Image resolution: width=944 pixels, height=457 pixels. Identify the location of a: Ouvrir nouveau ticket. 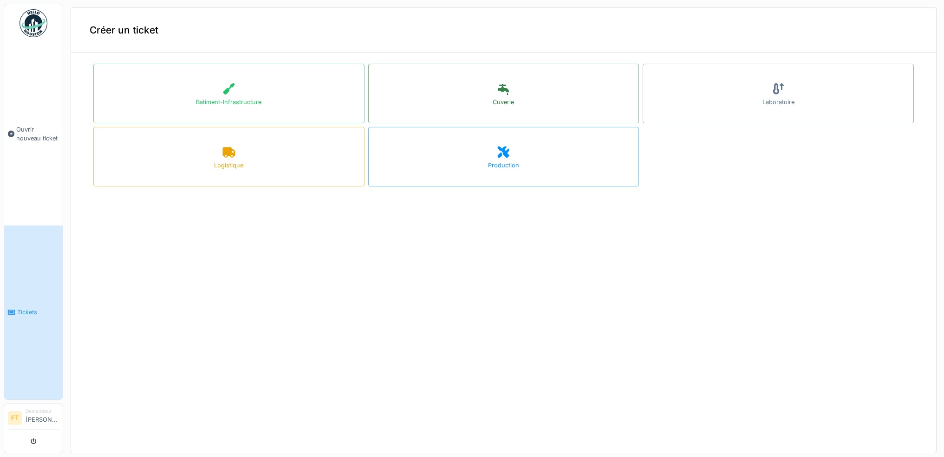
(33, 134).